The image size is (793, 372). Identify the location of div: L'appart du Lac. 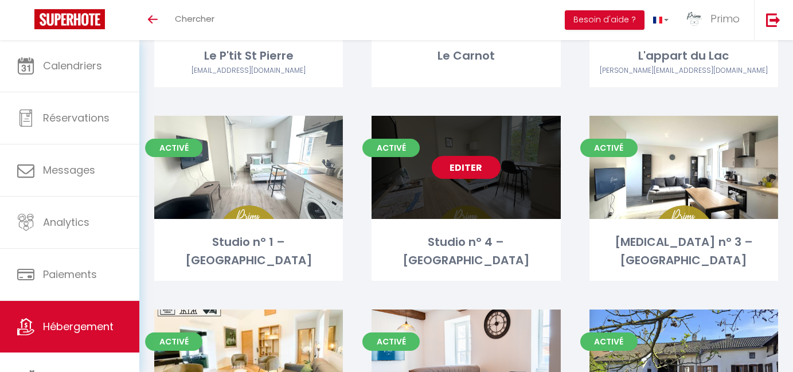
(684, 56).